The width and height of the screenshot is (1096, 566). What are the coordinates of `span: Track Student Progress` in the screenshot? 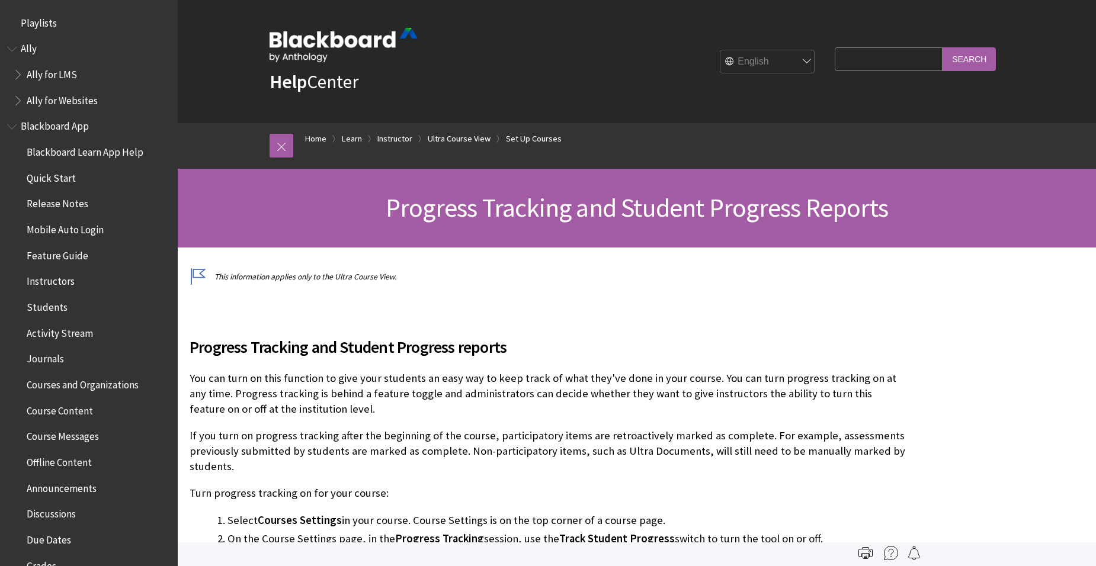 It's located at (616, 538).